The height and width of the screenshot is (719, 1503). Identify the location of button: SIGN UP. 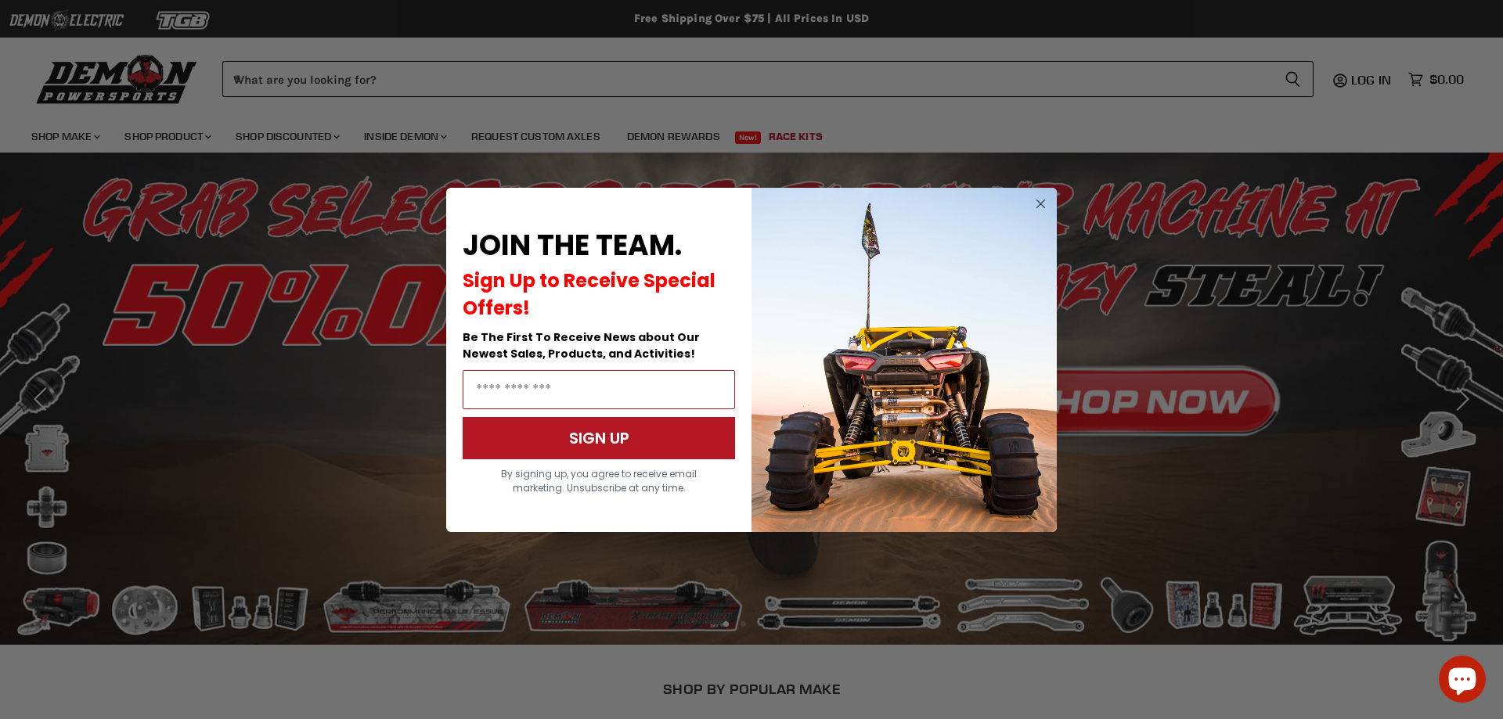
(599, 438).